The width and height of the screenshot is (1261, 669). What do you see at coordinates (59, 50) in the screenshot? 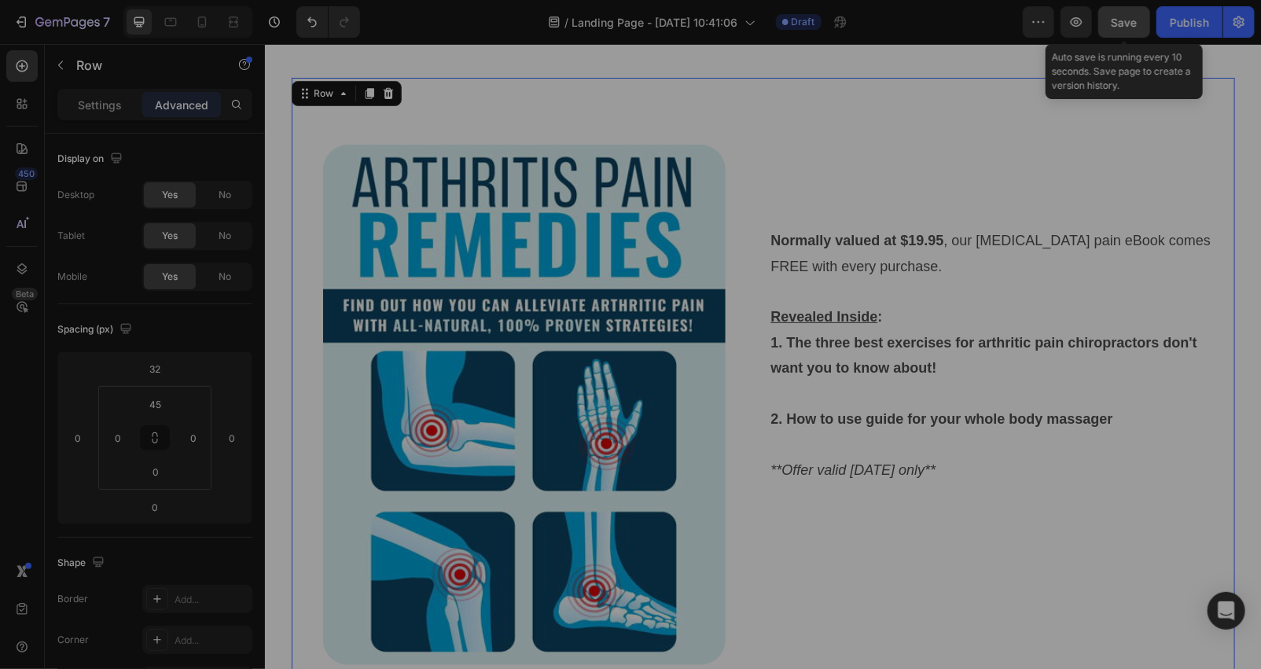
I see `div: Row` at bounding box center [59, 50].